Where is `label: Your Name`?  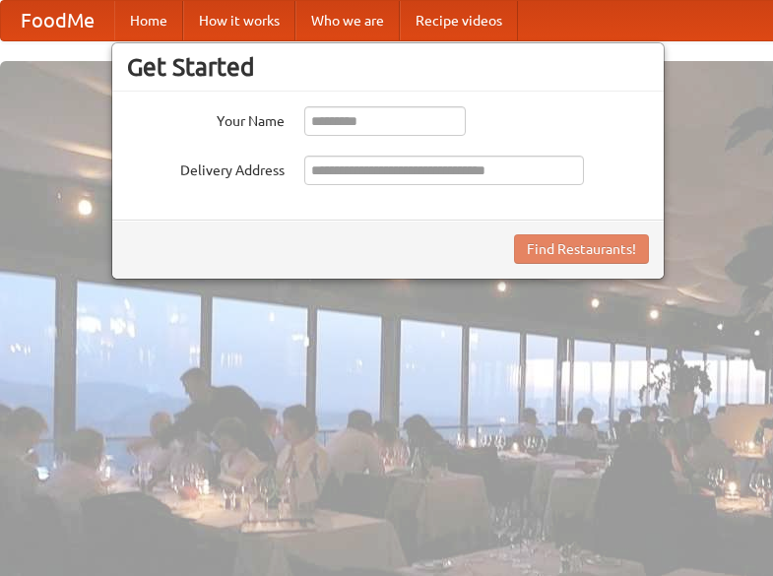
label: Your Name is located at coordinates (206, 118).